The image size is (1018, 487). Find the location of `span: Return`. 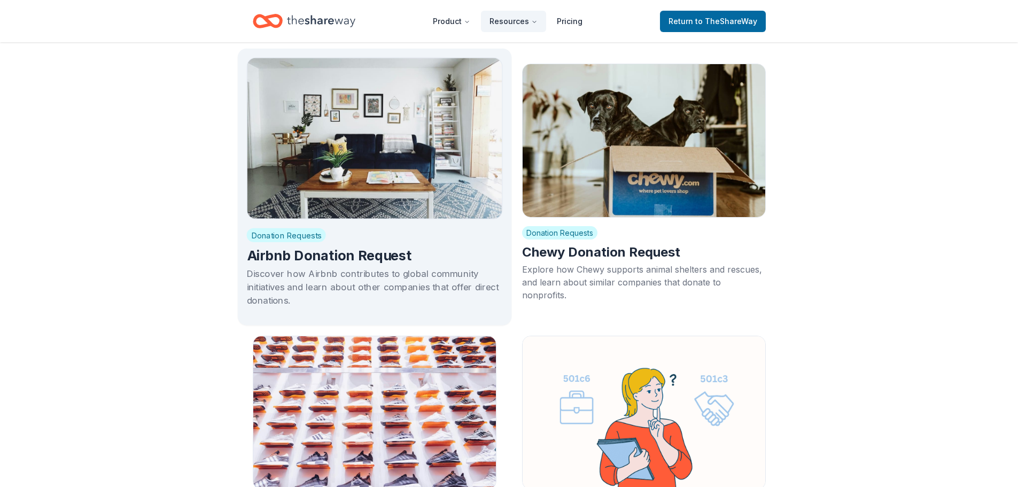

span: Return is located at coordinates (713, 21).